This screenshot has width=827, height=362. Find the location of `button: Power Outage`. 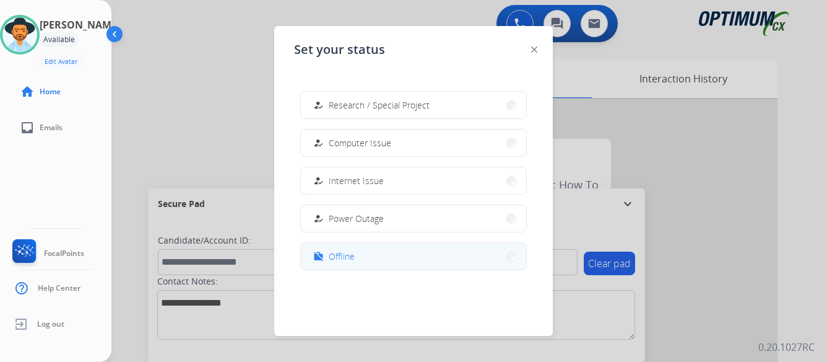

button: Power Outage is located at coordinates (414, 218).